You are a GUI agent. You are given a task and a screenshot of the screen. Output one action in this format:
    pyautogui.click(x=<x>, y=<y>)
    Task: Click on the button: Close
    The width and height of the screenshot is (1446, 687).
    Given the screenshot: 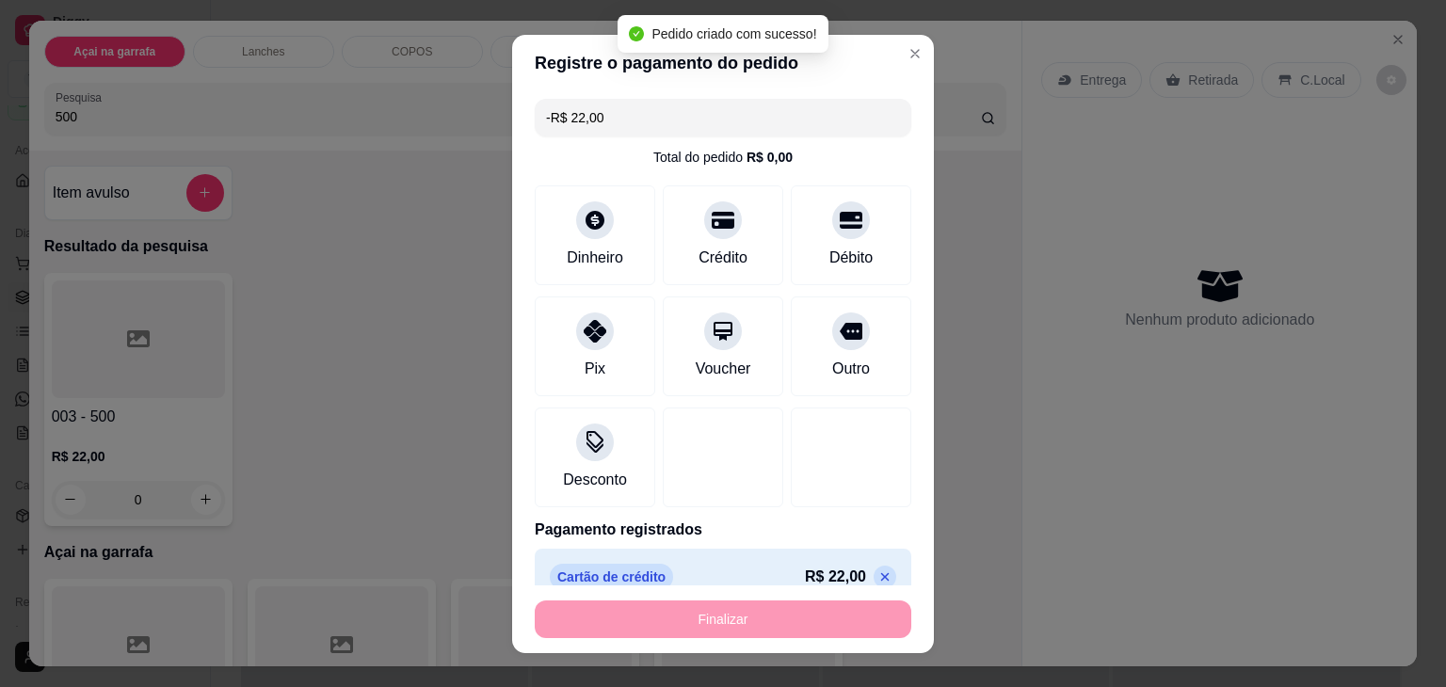 What is the action you would take?
    pyautogui.click(x=915, y=54)
    